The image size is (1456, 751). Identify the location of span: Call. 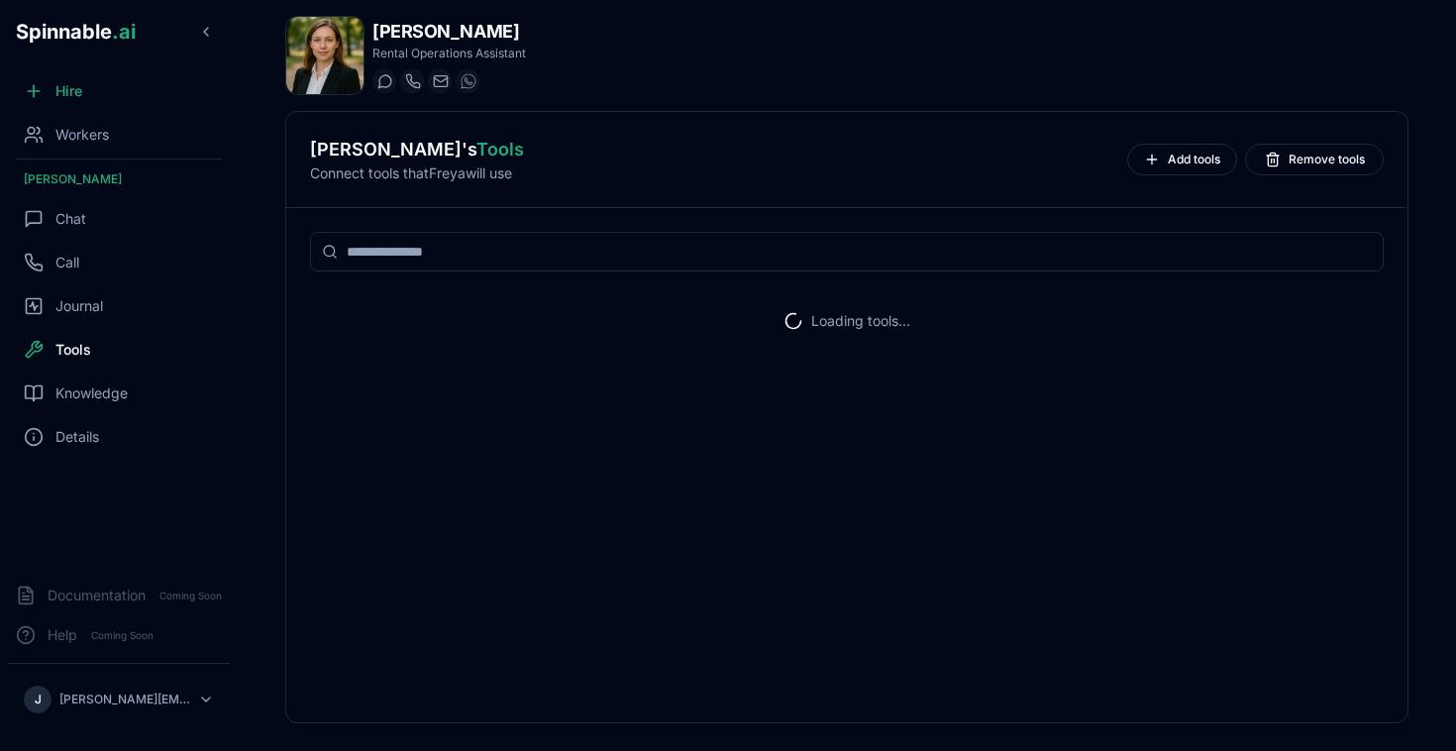
(67, 262).